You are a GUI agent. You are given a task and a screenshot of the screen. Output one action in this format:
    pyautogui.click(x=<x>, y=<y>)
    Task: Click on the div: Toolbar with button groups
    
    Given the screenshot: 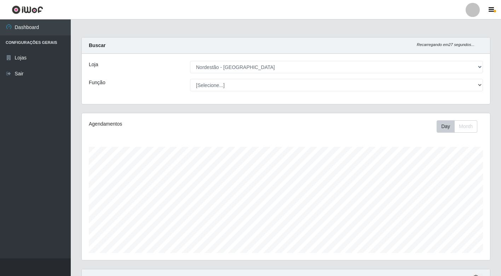 What is the action you would take?
    pyautogui.click(x=460, y=126)
    